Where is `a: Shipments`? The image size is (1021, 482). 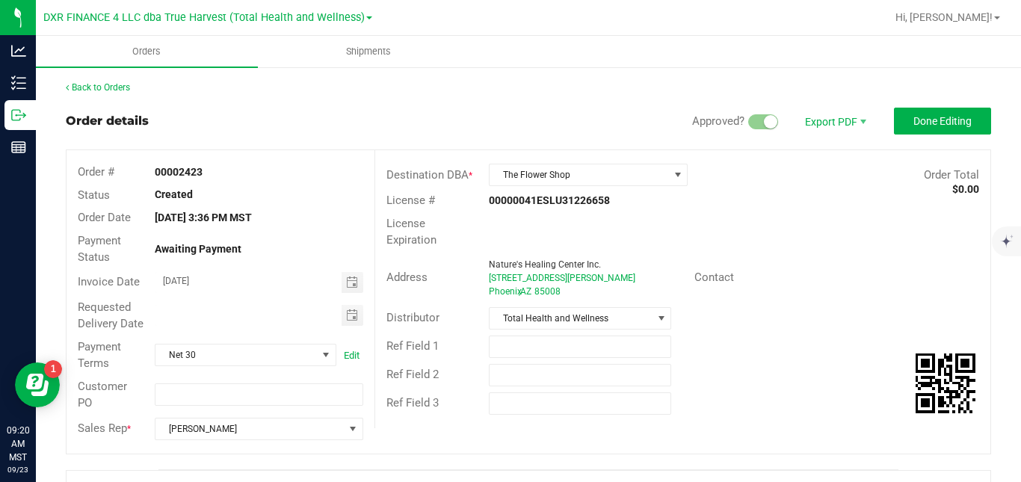
a: Shipments is located at coordinates (368, 52).